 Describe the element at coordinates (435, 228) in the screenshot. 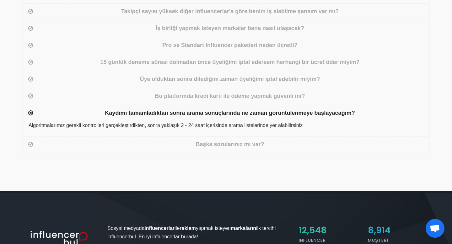

I see `div: Açık sohbet` at that location.